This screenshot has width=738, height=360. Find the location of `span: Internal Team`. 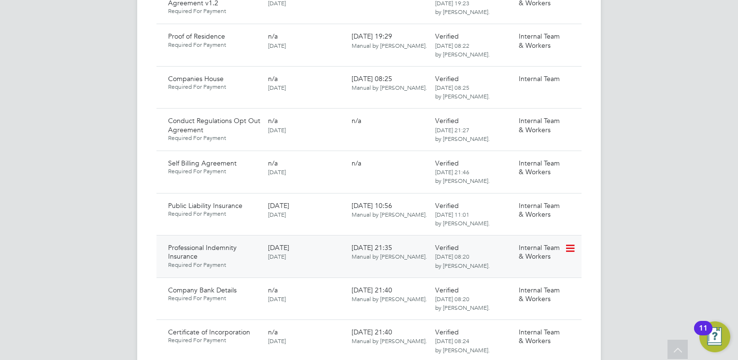

span: Internal Team is located at coordinates (539, 79).